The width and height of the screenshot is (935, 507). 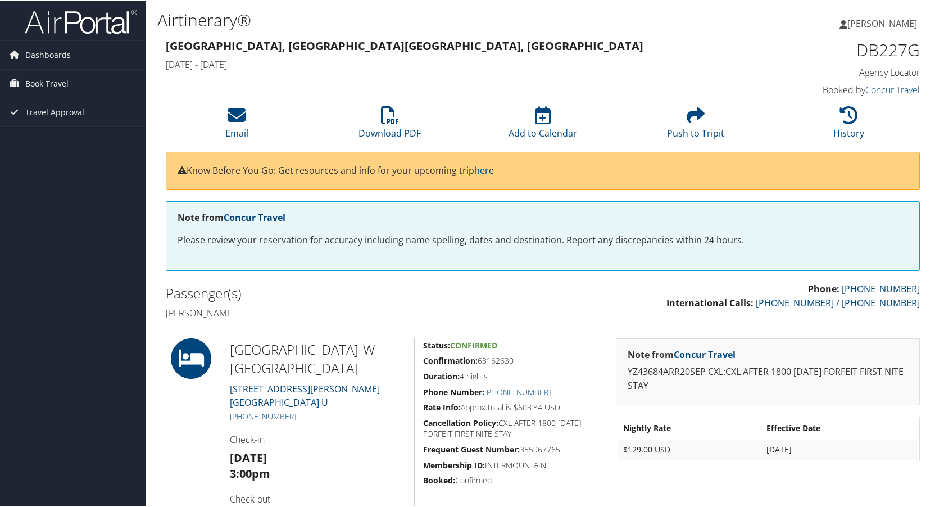 What do you see at coordinates (543, 239) in the screenshot?
I see `p: Please review your reservation for accuracy including name spelling, dates and destination. Repor...` at bounding box center [543, 239].